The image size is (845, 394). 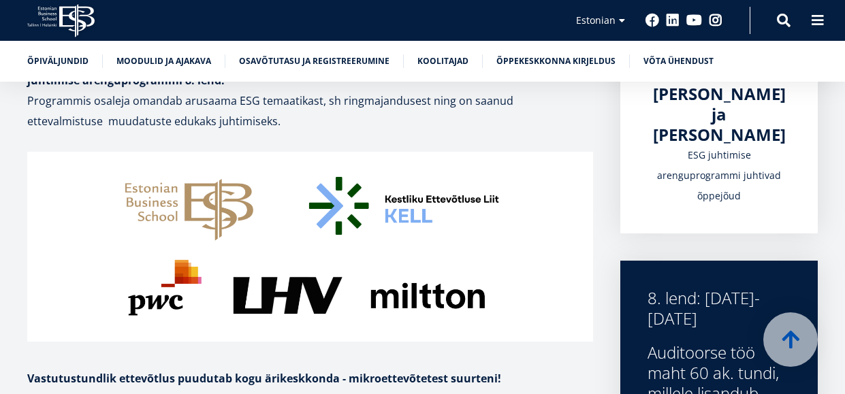 I want to click on a: Instagram, so click(x=716, y=20).